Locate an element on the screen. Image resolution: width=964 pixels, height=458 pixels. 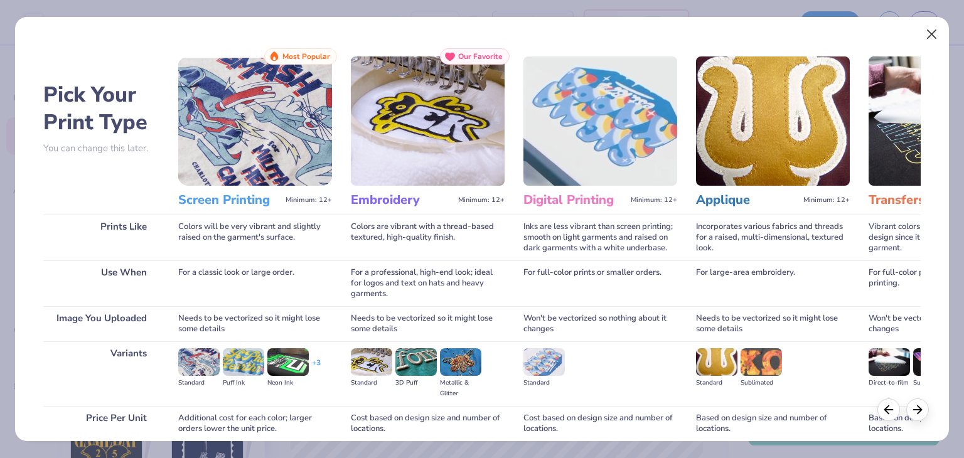
div: Based on design size and number of locations. is located at coordinates (773, 424).